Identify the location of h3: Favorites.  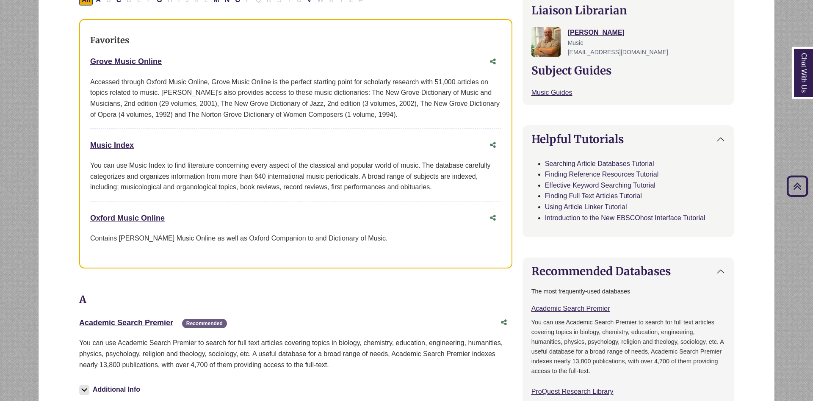
(296, 40).